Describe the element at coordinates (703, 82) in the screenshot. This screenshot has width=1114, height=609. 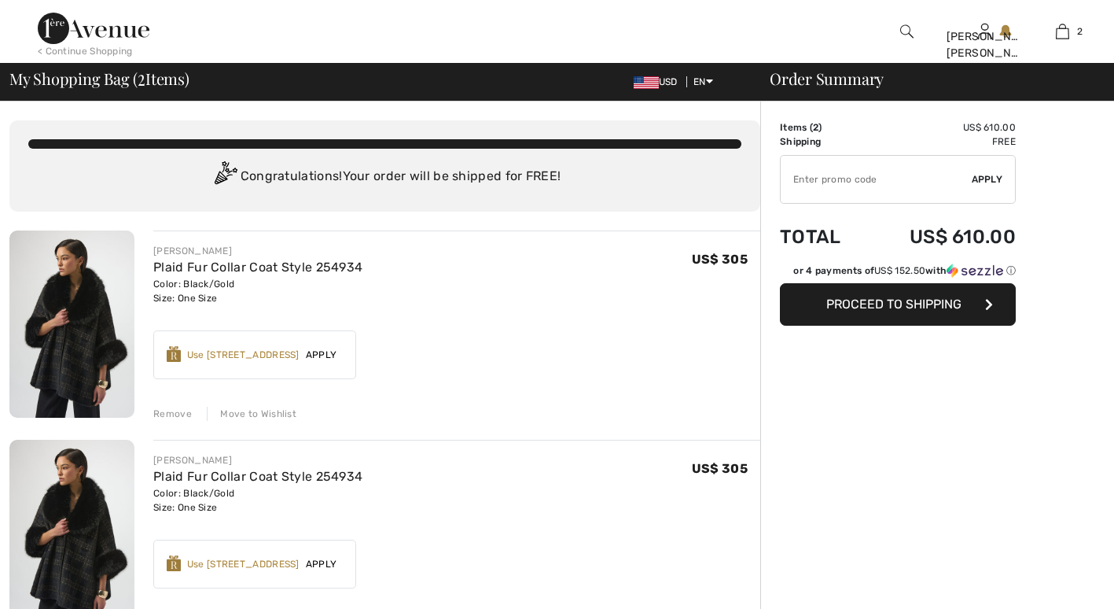
I see `span: EN` at that location.